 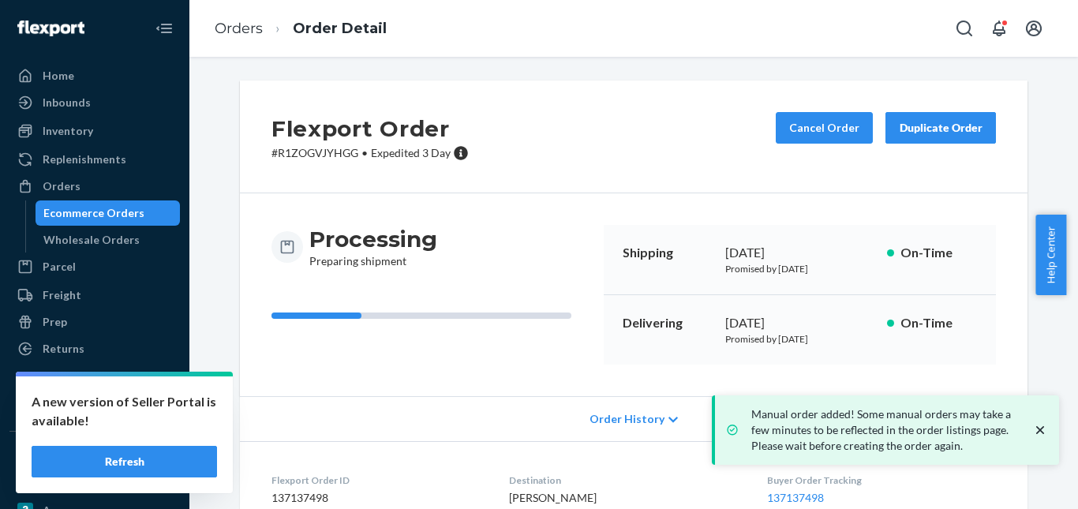 What do you see at coordinates (627, 419) in the screenshot?
I see `span: Order History` at bounding box center [627, 419].